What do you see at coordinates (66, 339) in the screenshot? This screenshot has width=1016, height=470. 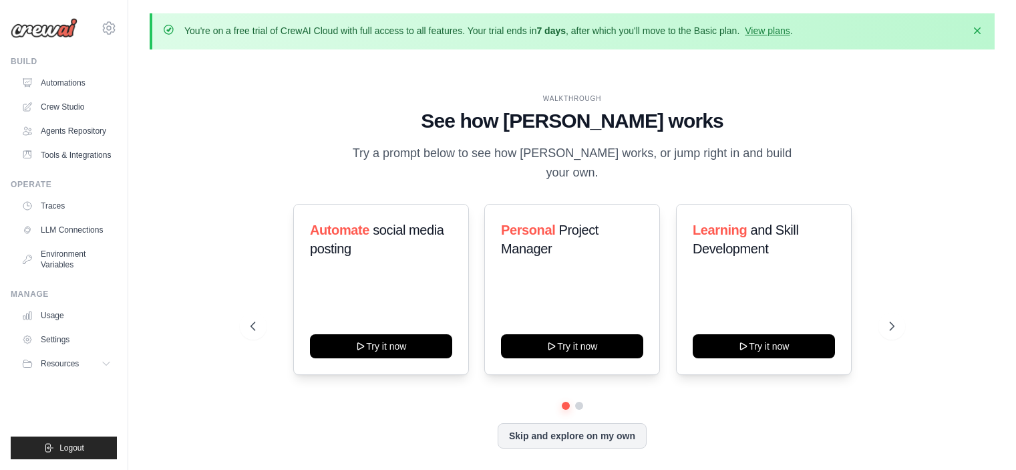 I see `a: Settings` at bounding box center [66, 339].